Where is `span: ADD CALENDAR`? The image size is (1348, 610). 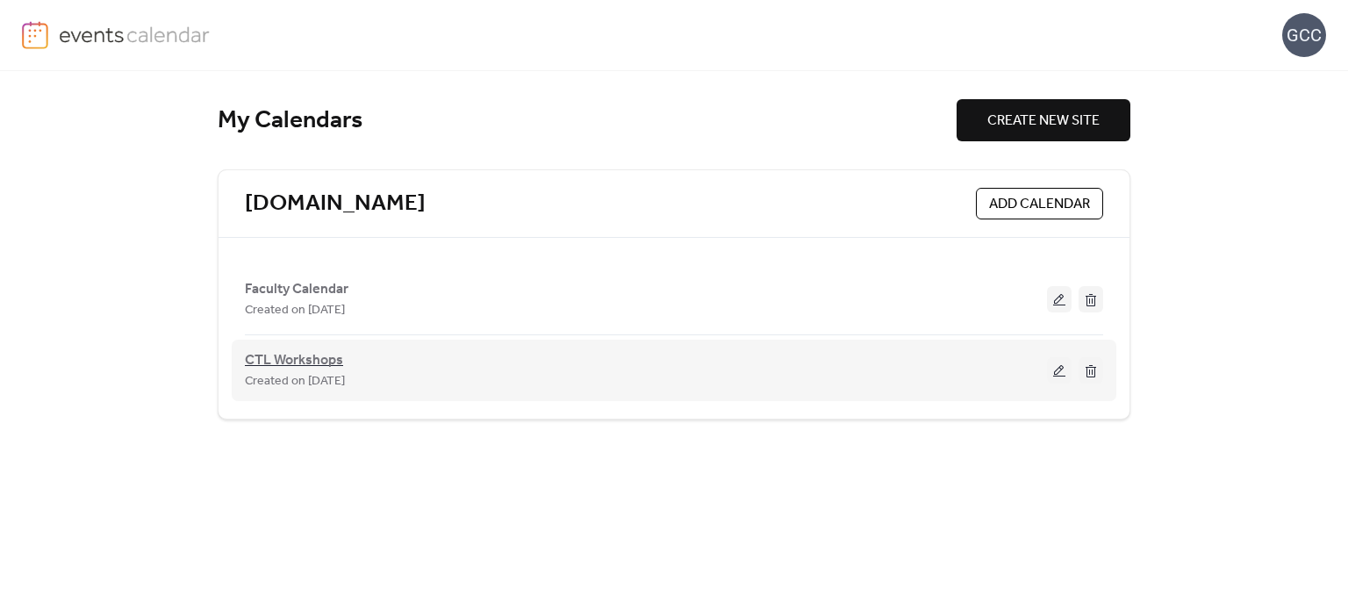 span: ADD CALENDAR is located at coordinates (1039, 205).